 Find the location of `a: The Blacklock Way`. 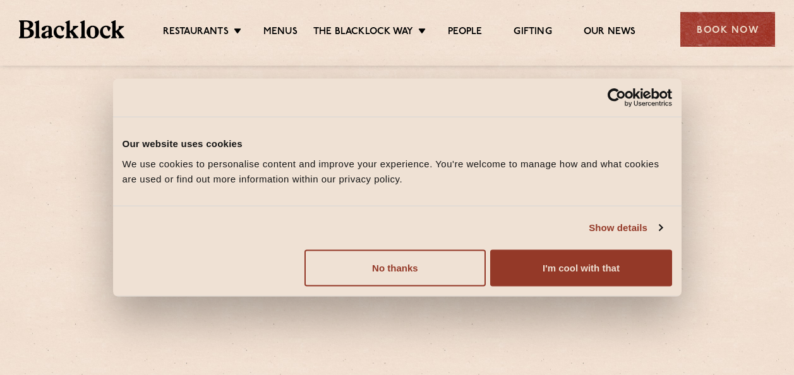

a: The Blacklock Way is located at coordinates (363, 33).